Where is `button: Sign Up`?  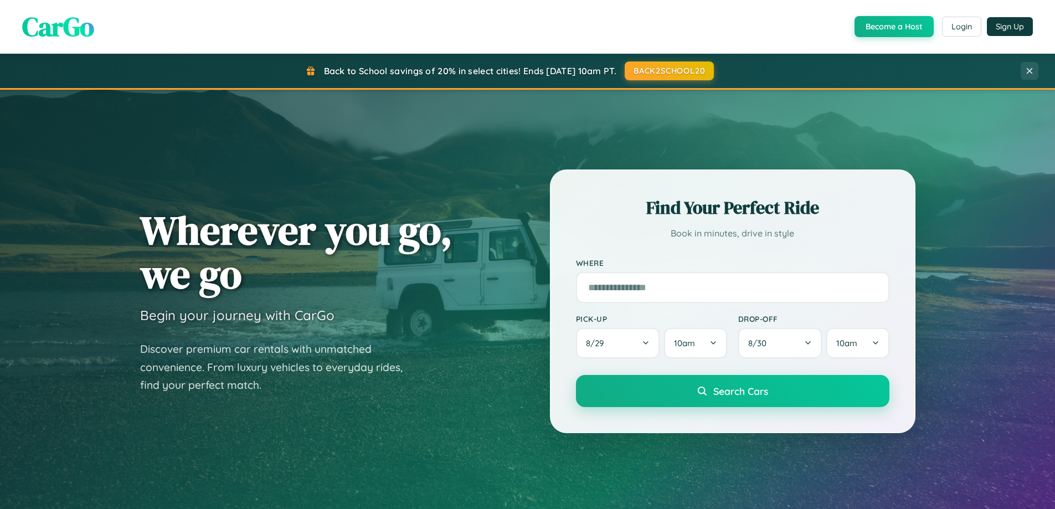
button: Sign Up is located at coordinates (1010, 27).